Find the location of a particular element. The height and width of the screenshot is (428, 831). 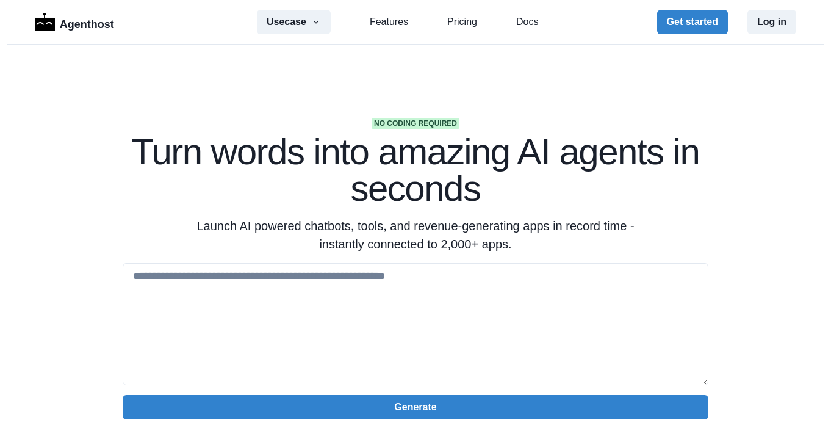

h1: Turn words into amazing AI agents in seconds is located at coordinates (416, 170).